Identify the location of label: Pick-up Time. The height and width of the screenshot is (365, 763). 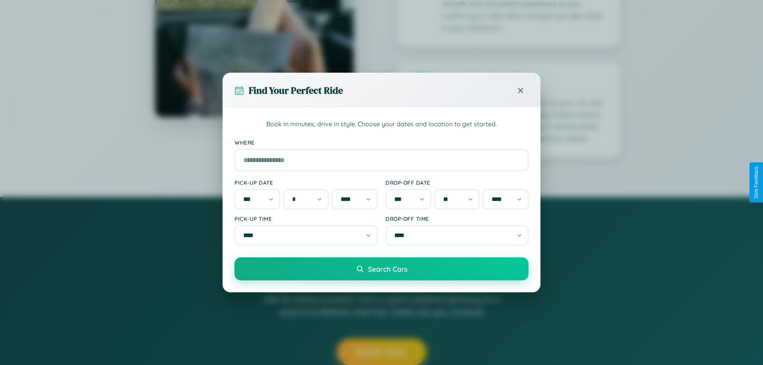
(306, 219).